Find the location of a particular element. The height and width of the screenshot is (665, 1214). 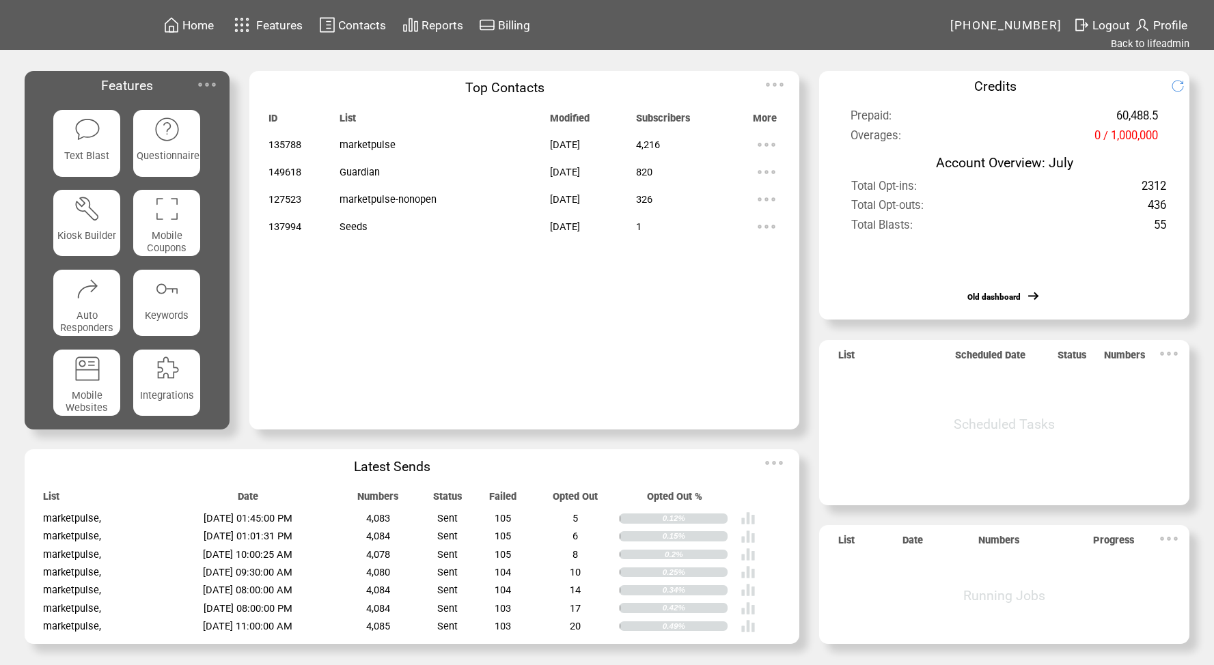

img: contacts.svg is located at coordinates (327, 25).